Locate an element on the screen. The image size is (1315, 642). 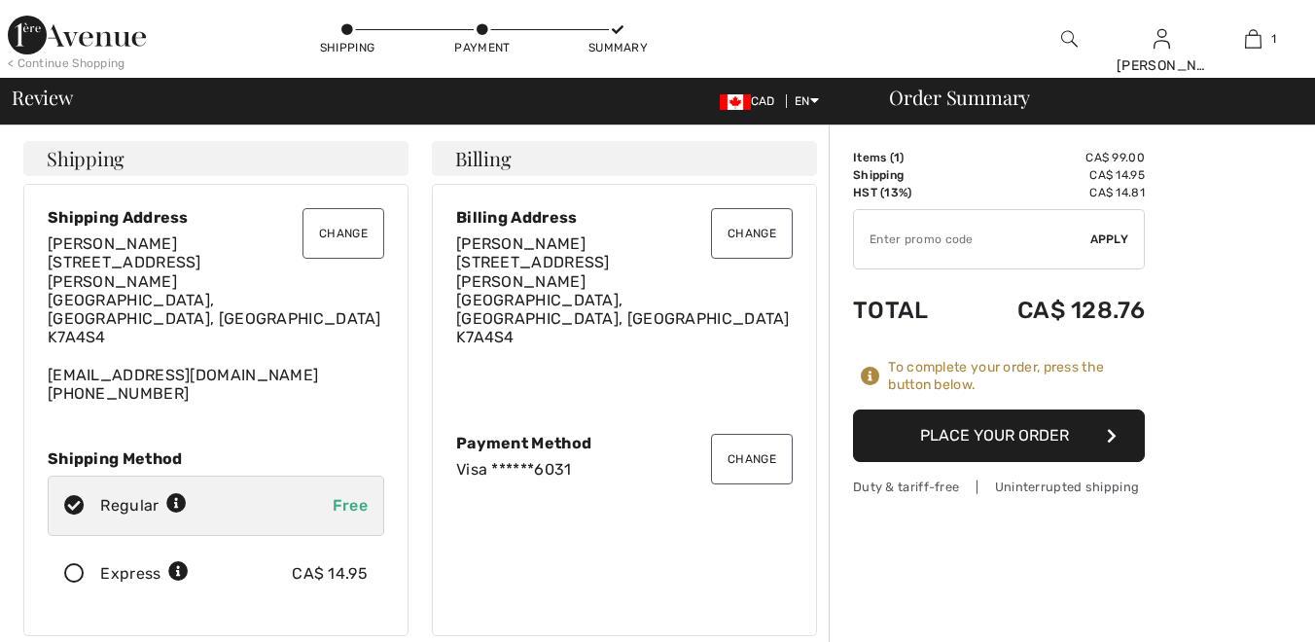
td: CA$ 14.81 is located at coordinates (1053, 193).